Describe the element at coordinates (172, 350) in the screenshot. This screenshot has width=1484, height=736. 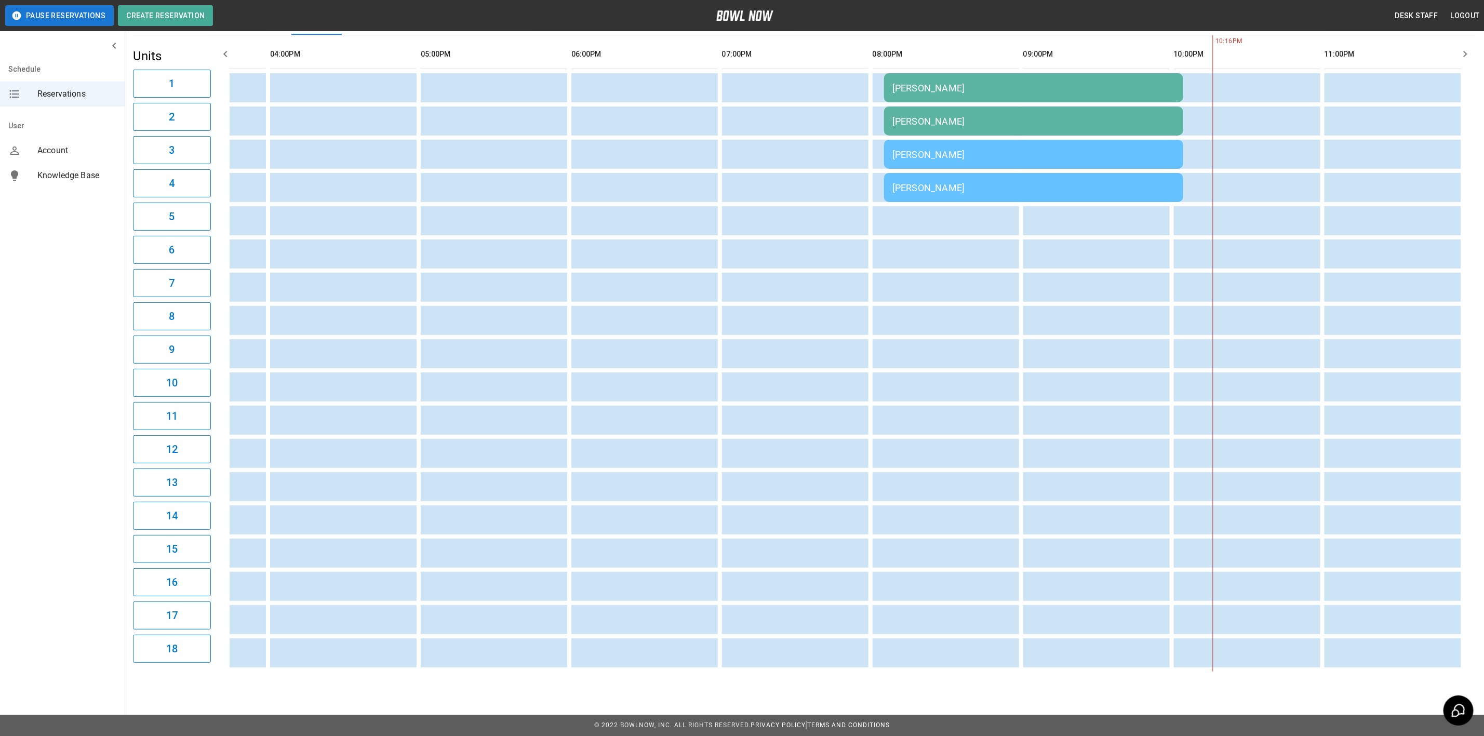
I see `button: 9` at that location.